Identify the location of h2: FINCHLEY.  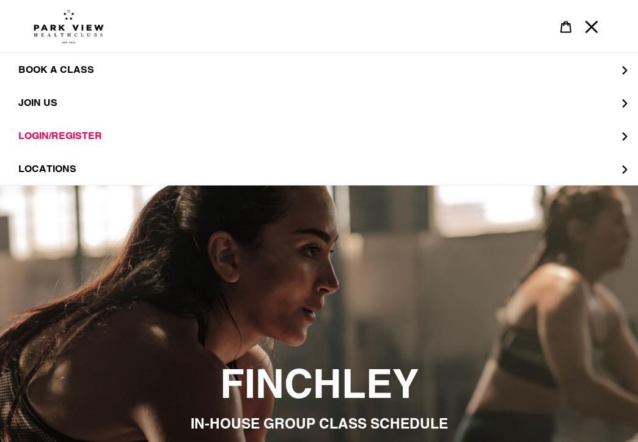
(319, 383).